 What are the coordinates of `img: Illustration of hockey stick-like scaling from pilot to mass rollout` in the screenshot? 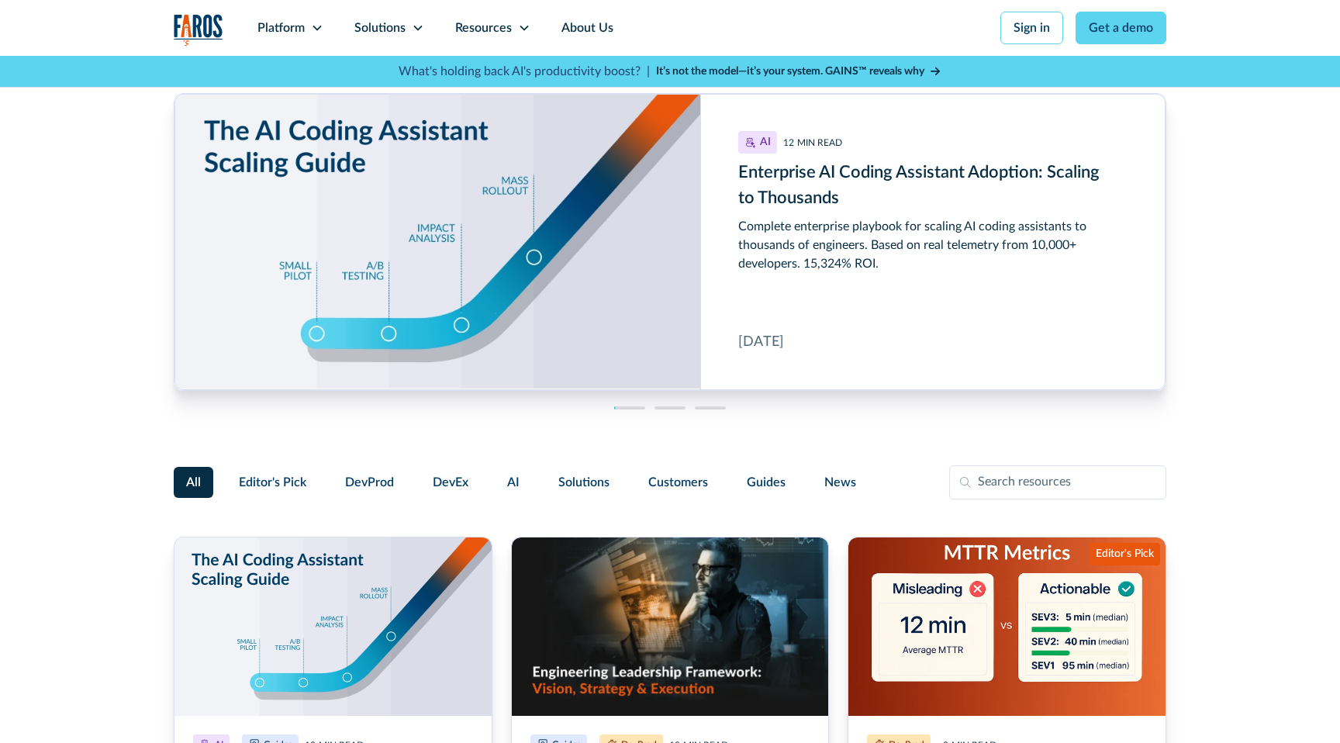 It's located at (333, 626).